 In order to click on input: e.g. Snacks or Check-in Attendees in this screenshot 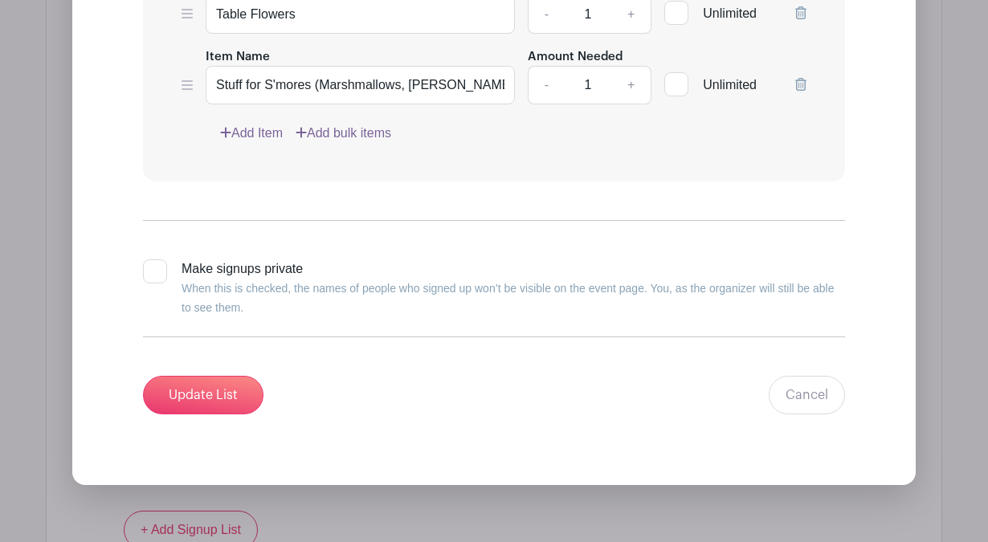, I will do `click(360, 85)`.